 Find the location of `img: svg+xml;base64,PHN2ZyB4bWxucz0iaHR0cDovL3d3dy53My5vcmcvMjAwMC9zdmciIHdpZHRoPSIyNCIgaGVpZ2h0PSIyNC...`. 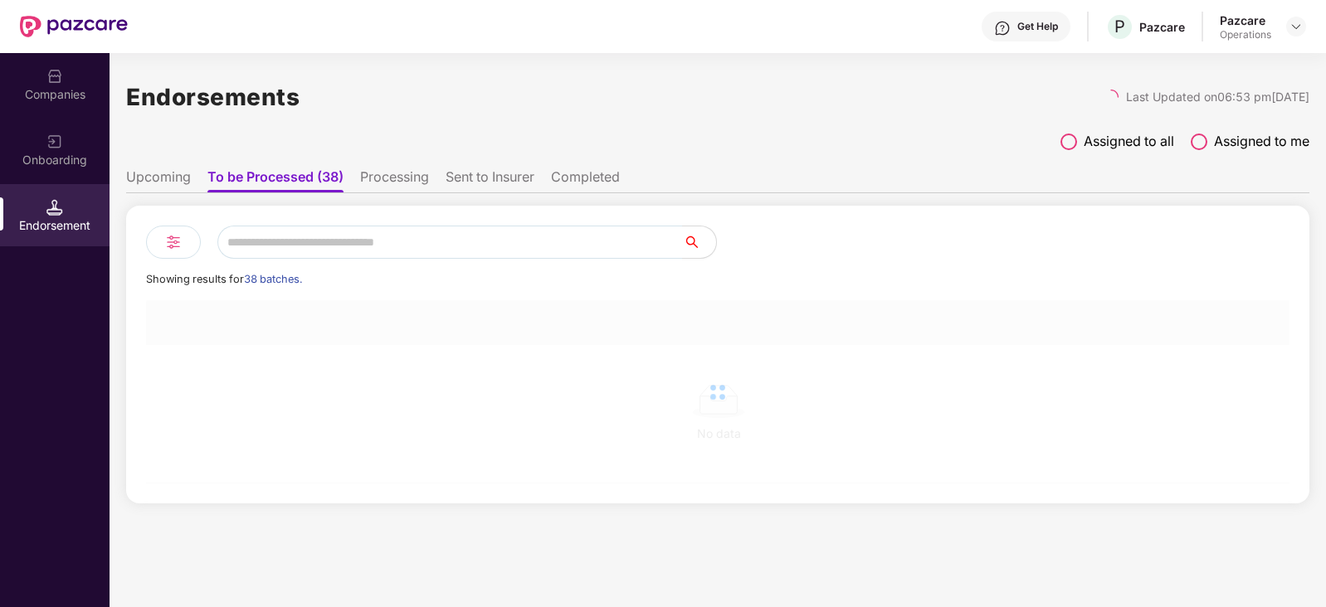

img: svg+xml;base64,PHN2ZyB4bWxucz0iaHR0cDovL3d3dy53My5vcmcvMjAwMC9zdmciIHdpZHRoPSIyNCIgaGVpZ2h0PSIyNC... is located at coordinates (173, 242).